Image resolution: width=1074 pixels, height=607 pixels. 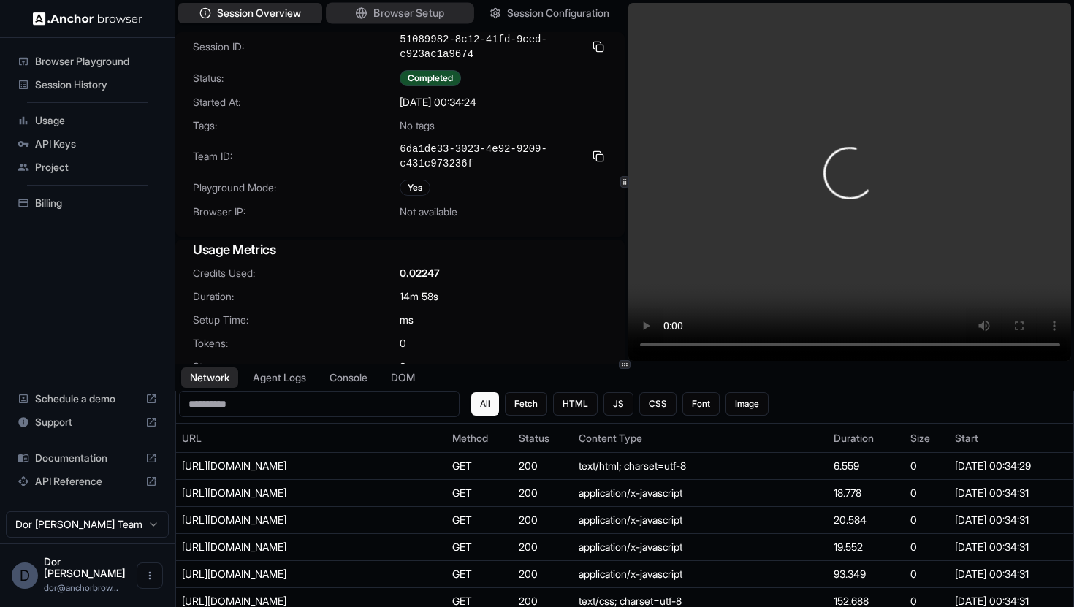 What do you see at coordinates (87, 167) in the screenshot?
I see `div: Project` at bounding box center [87, 167].